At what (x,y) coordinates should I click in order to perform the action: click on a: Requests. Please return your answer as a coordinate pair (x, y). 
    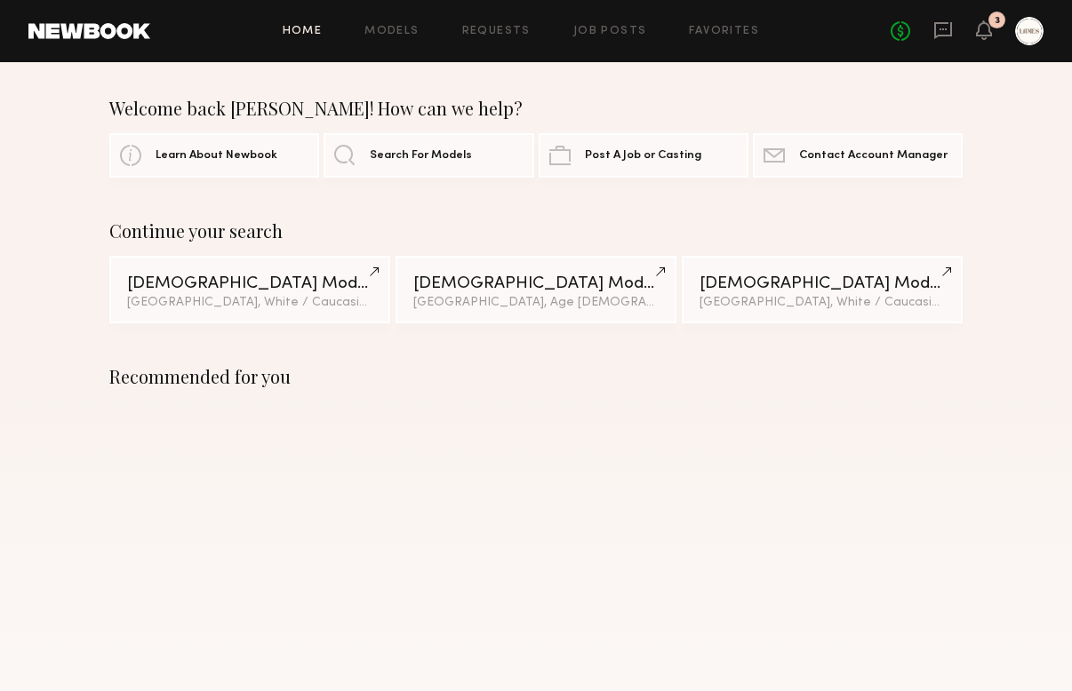
    Looking at the image, I should click on (496, 31).